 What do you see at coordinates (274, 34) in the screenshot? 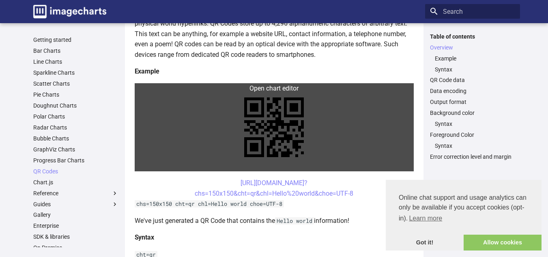
I see `p: QR codes are a popular type of two-dimensional barcode. They are also known as hardlinks or physi...` at bounding box center [274, 34].